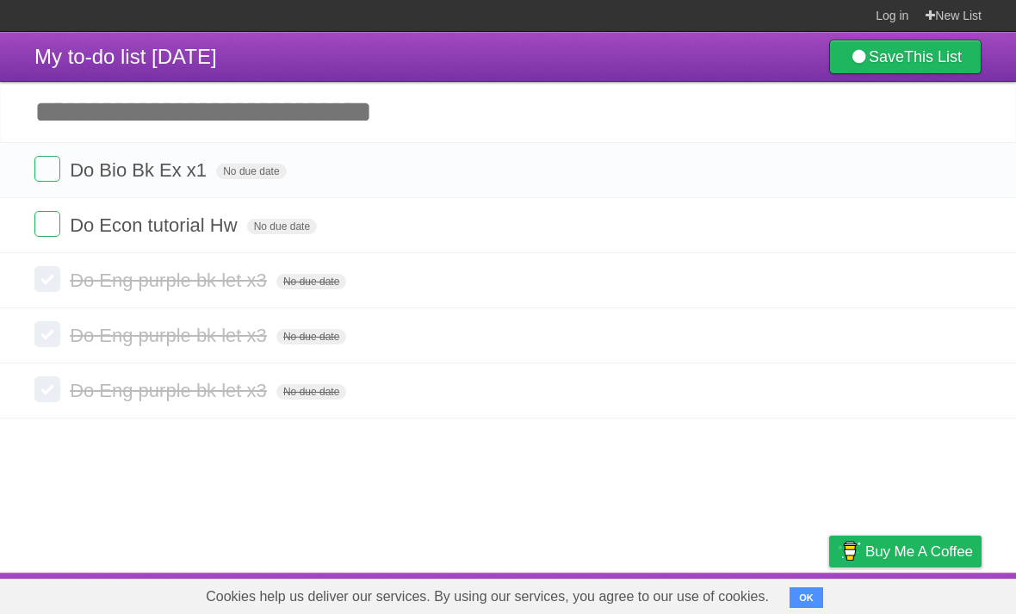  I want to click on b: This List, so click(933, 57).